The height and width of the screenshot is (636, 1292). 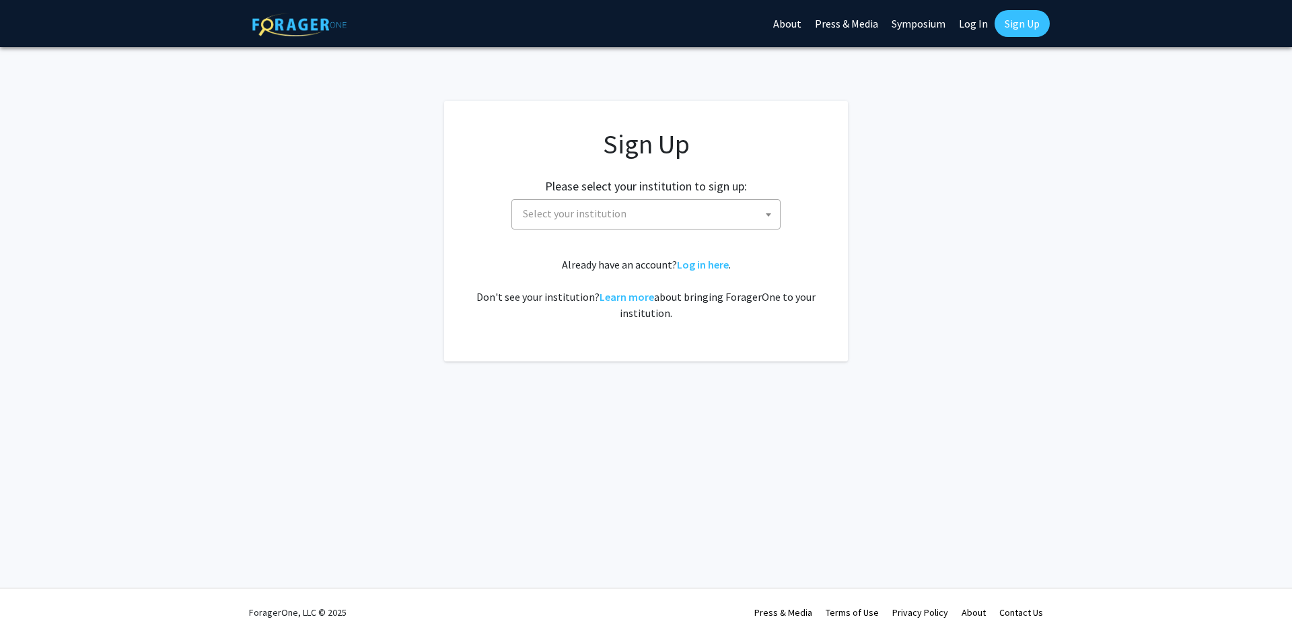 What do you see at coordinates (646, 144) in the screenshot?
I see `h1: Sign Up` at bounding box center [646, 144].